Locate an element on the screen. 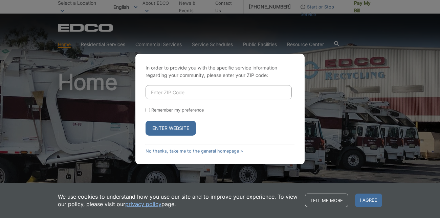 This screenshot has width=440, height=218. a: Tell me more is located at coordinates (327, 200).